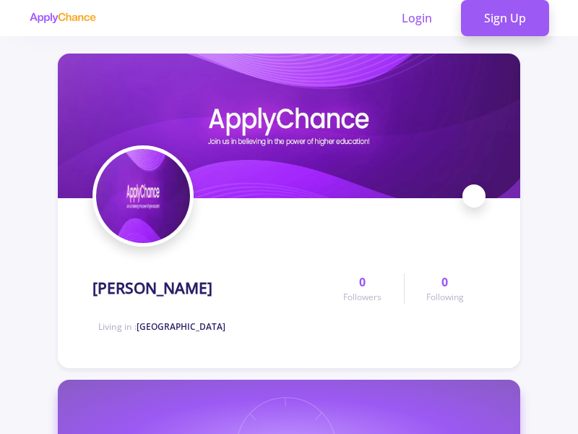 The height and width of the screenshot is (434, 578). What do you see at coordinates (143, 196) in the screenshot?
I see `img: Atiye Kalaliavatar` at bounding box center [143, 196].